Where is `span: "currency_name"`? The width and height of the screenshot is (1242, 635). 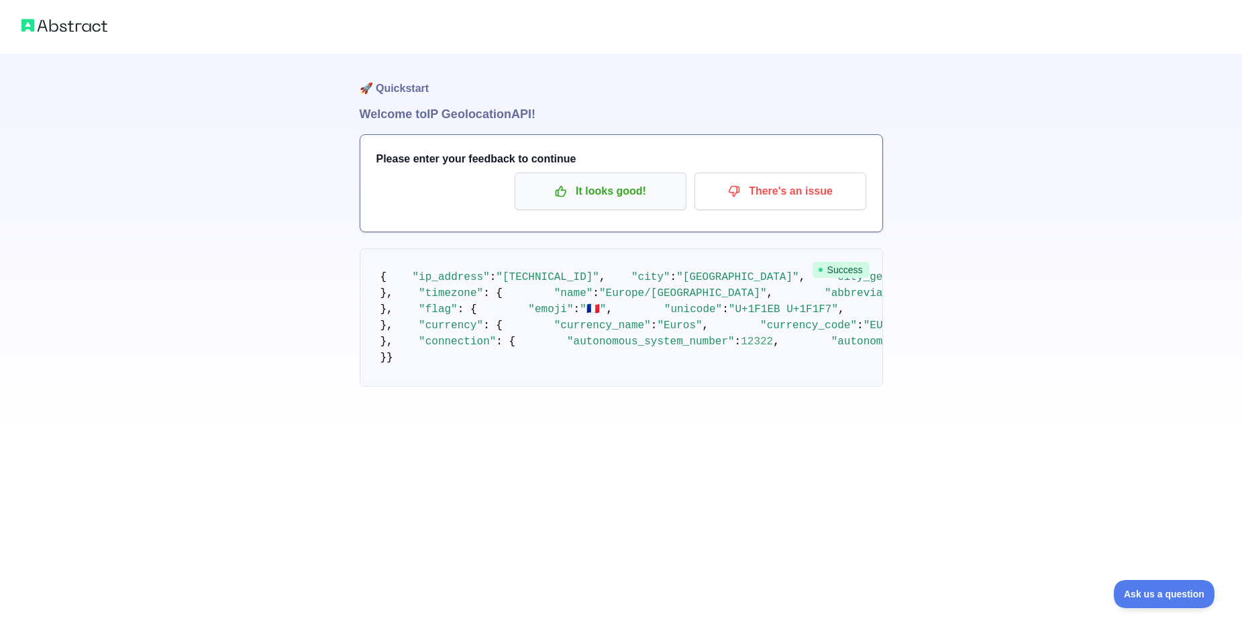
span: "currency_name" is located at coordinates (602, 325).